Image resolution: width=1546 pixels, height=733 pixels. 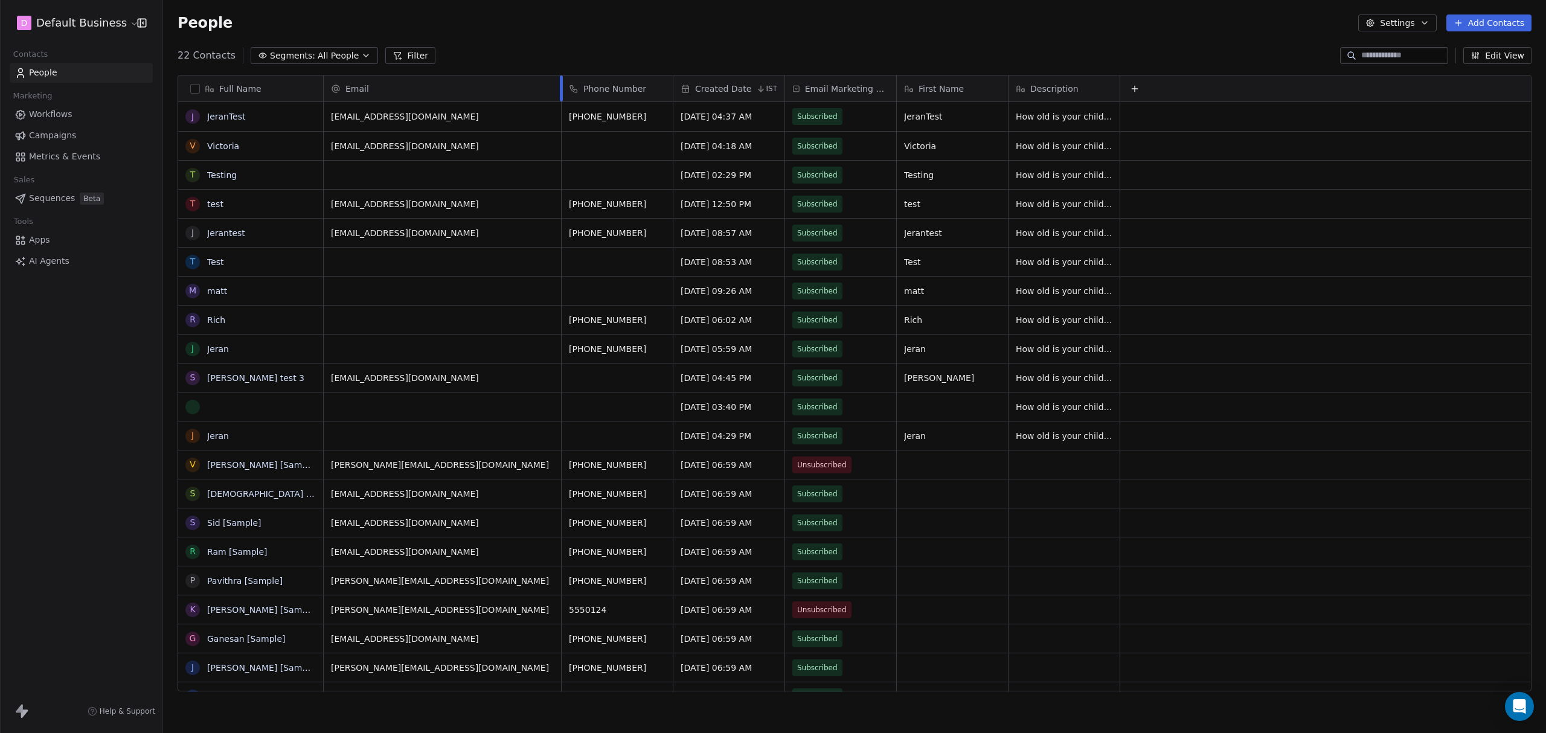 I want to click on span: test, so click(x=953, y=204).